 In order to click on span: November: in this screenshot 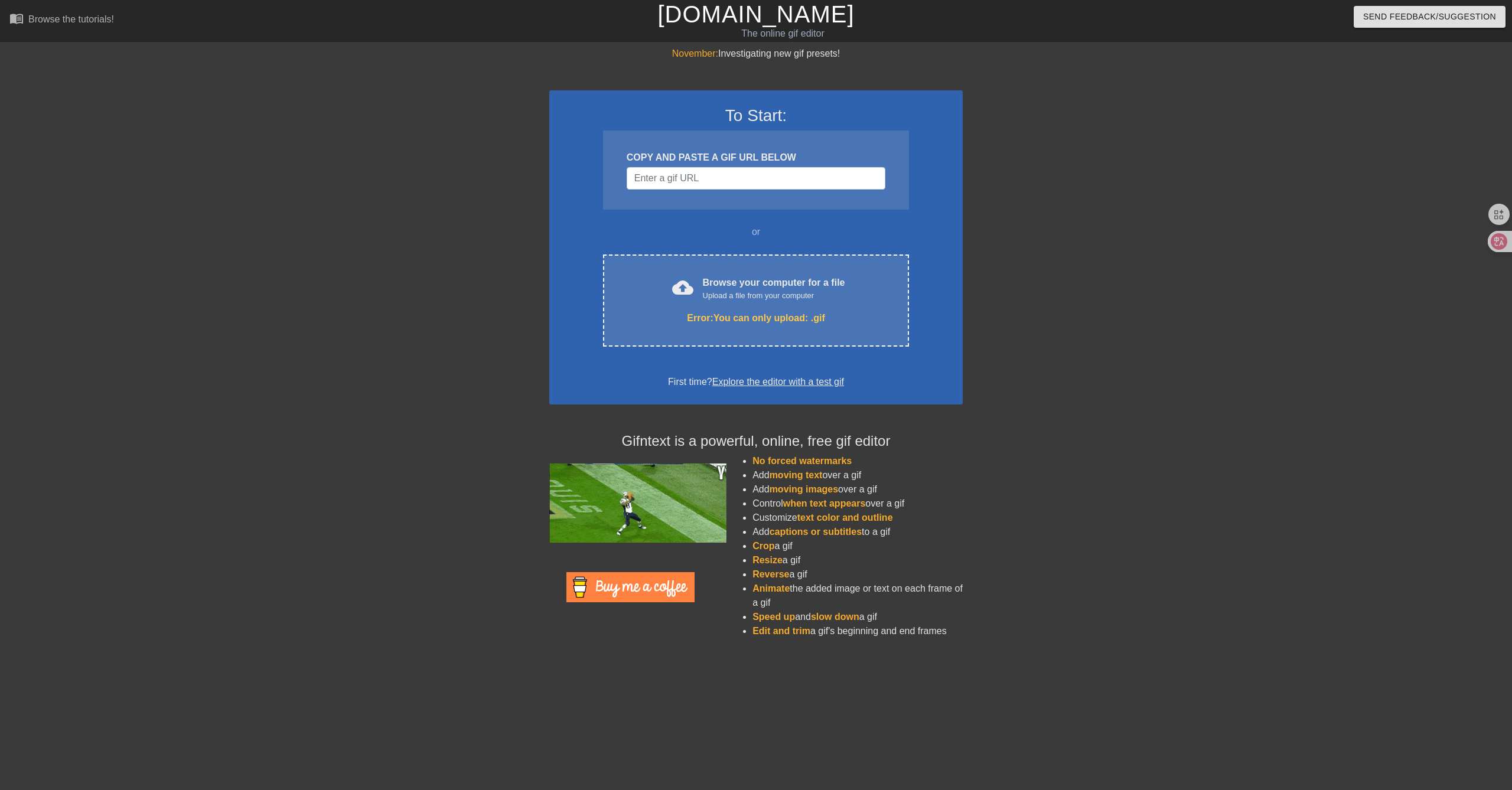, I will do `click(695, 53)`.